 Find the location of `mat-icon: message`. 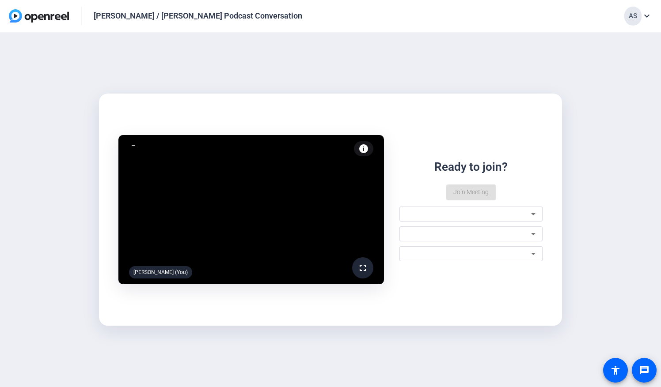

mat-icon: message is located at coordinates (644, 371).